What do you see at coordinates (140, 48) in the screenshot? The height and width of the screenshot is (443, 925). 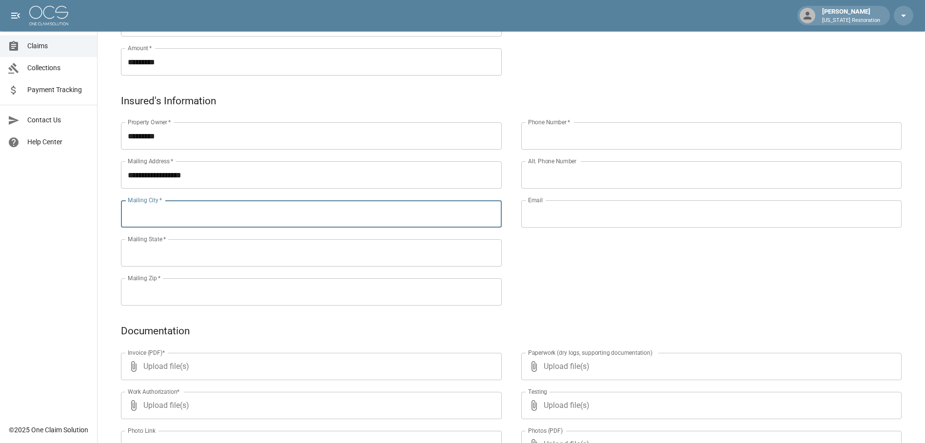 I see `label: Amount` at bounding box center [140, 48].